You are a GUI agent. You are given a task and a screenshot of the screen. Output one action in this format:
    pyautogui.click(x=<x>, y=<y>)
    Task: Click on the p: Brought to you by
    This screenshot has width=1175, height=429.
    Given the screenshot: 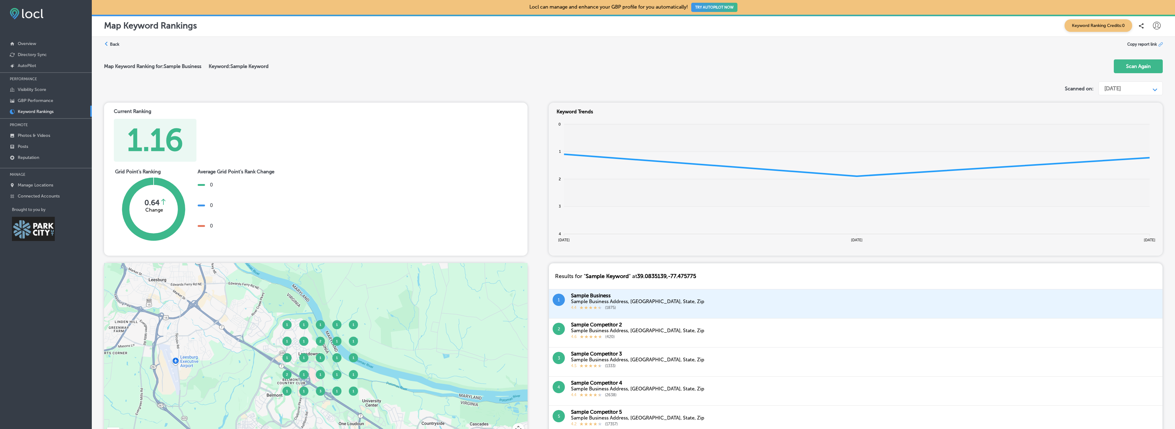 What is the action you would take?
    pyautogui.click(x=52, y=209)
    